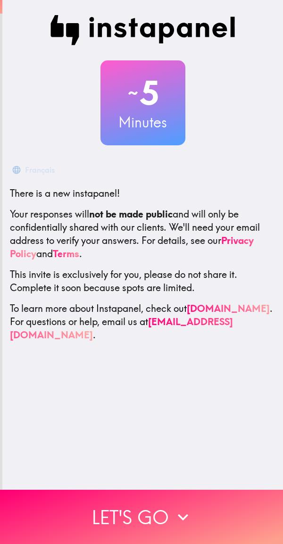 The image size is (283, 544). Describe the element at coordinates (143, 93) in the screenshot. I see `h2: 5` at that location.